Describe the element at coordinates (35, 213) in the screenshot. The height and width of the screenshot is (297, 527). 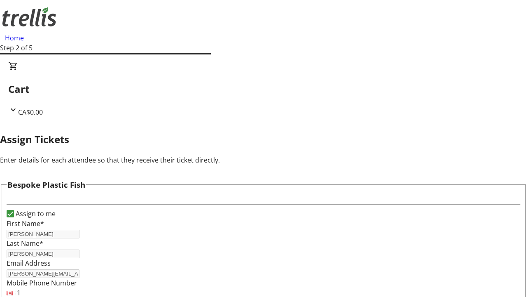
I see `label: Assign to me` at that location.